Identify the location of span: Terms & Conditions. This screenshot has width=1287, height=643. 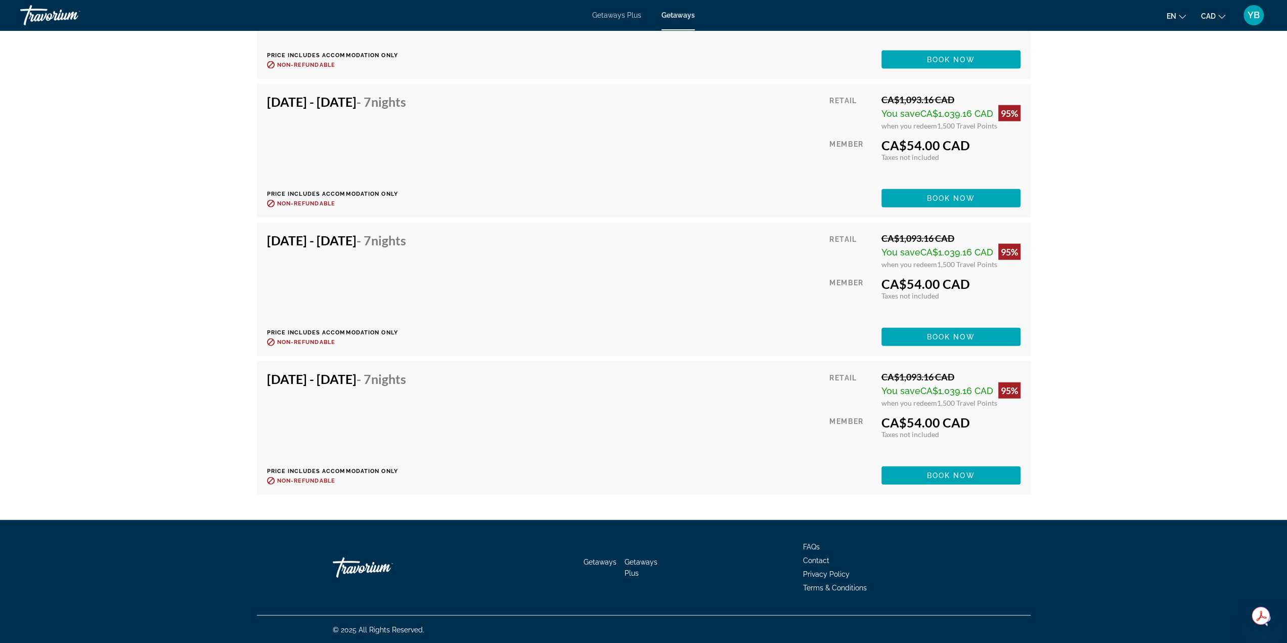
(835, 588).